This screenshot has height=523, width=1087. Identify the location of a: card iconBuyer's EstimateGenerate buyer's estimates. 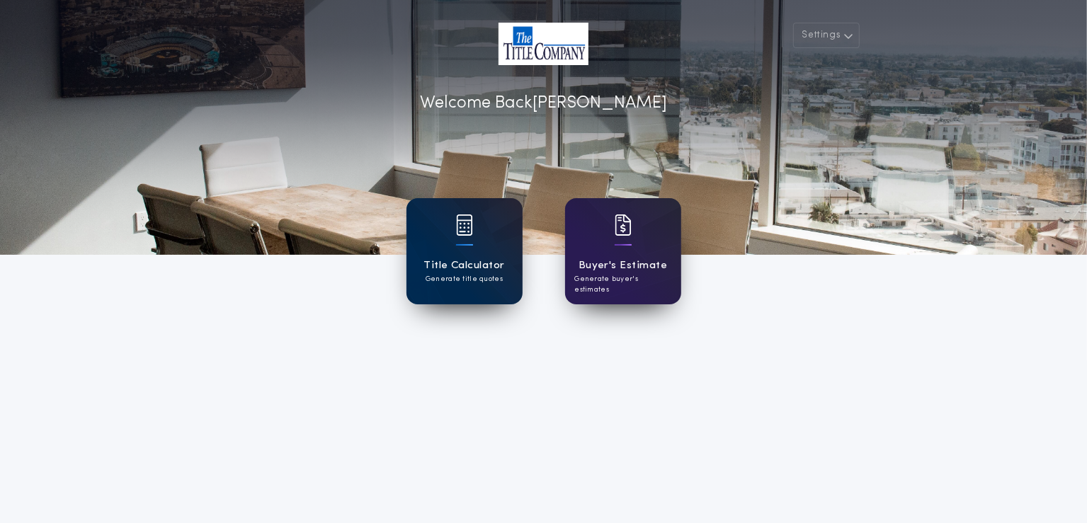
(623, 251).